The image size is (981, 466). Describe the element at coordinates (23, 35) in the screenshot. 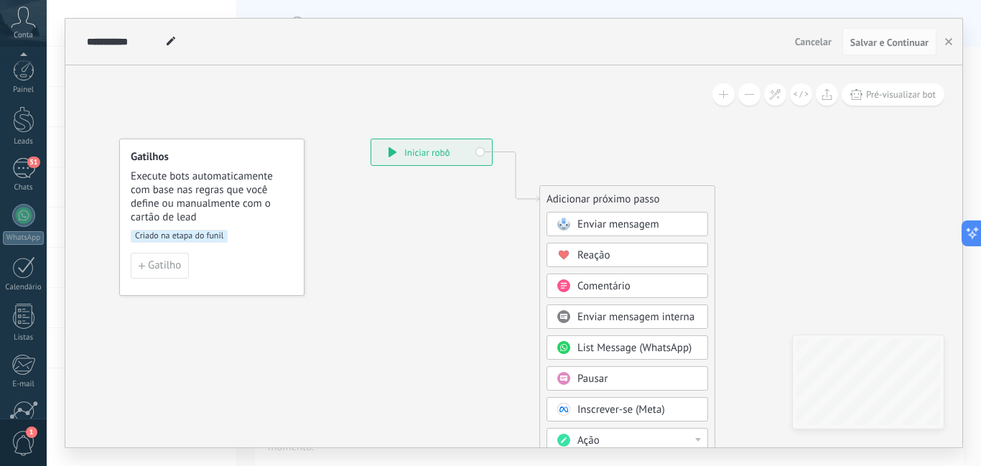

I see `span: Conta` at that location.